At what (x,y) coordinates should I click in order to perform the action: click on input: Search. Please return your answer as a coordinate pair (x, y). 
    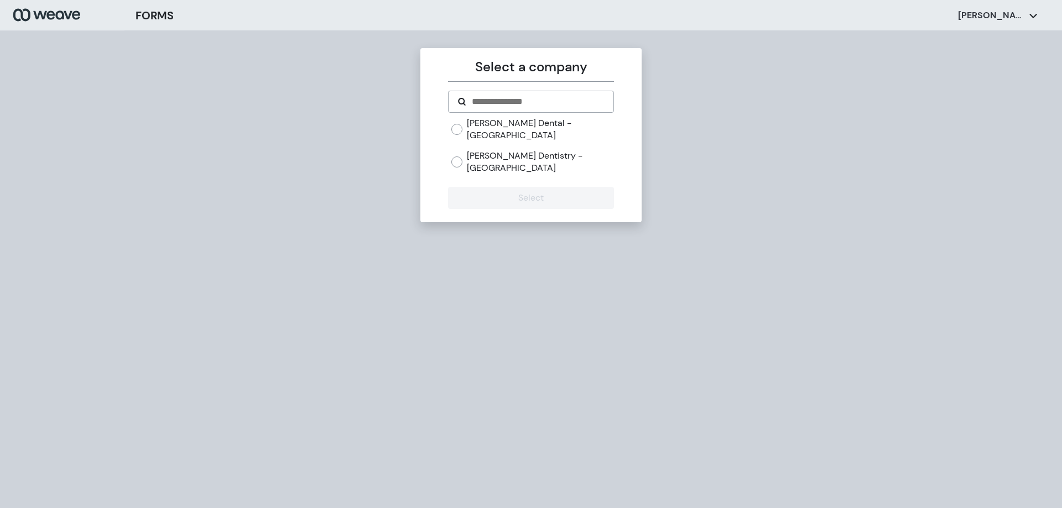
    Looking at the image, I should click on (537, 102).